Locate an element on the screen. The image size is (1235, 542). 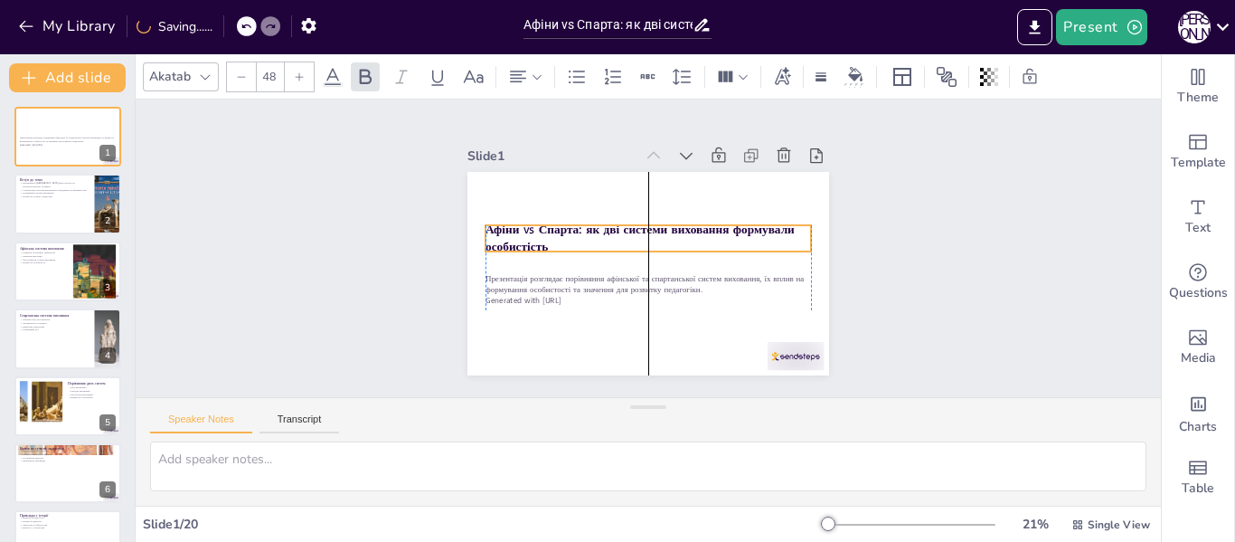
p: Командний дух is located at coordinates (54, 330).